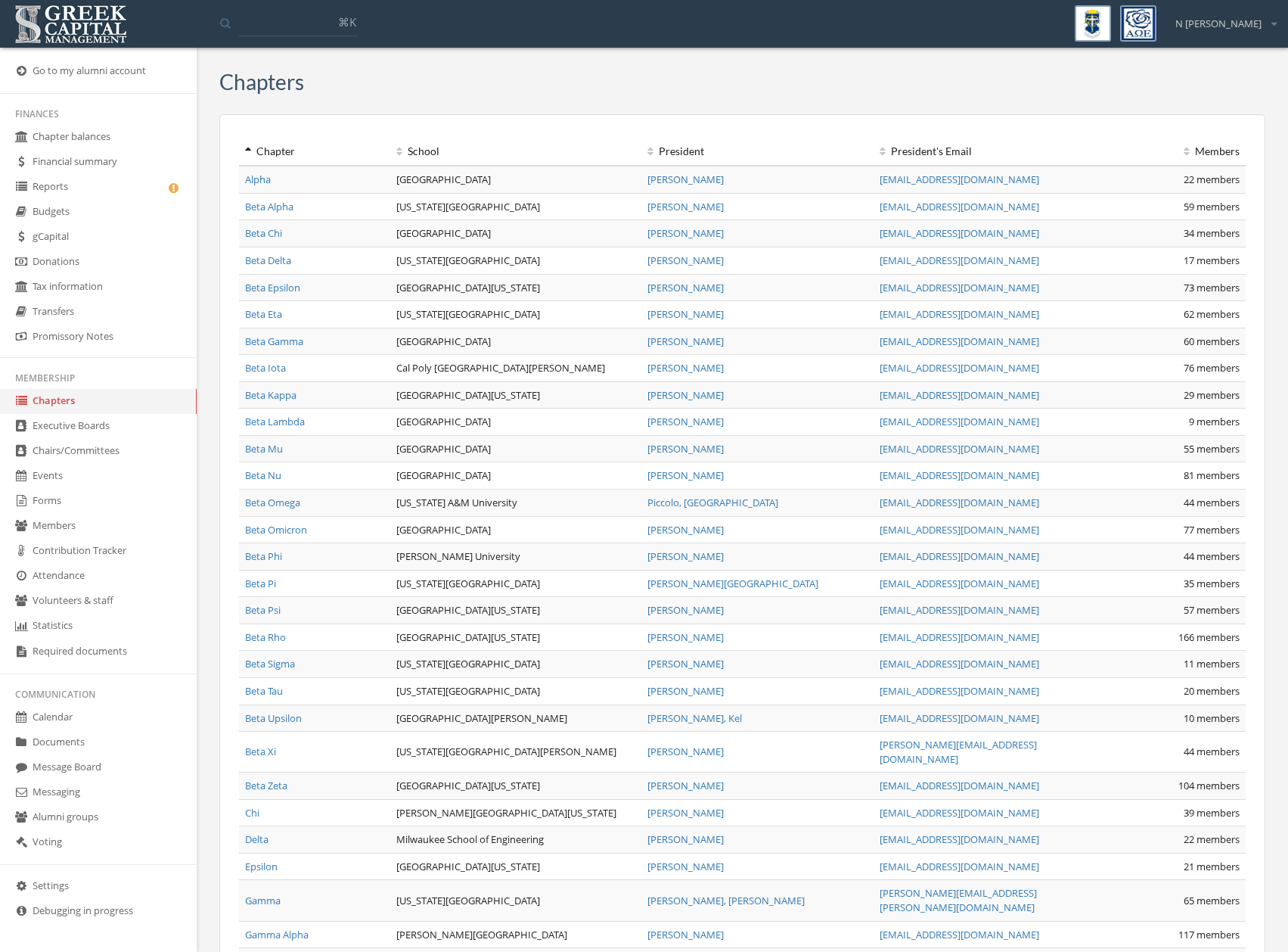  Describe the element at coordinates (1212, 260) in the screenshot. I see `span: 17 members` at that location.